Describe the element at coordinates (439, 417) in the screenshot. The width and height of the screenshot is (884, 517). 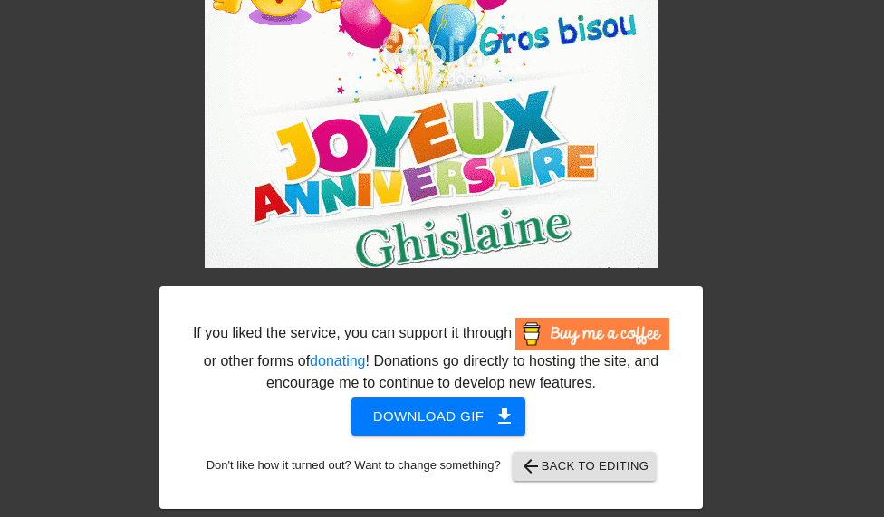
I see `button: Download gif` at that location.